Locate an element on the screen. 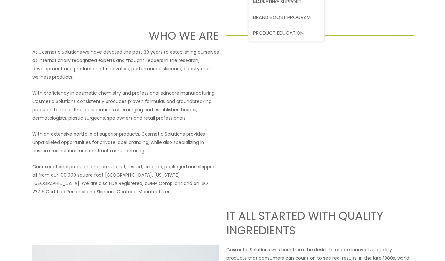 The image size is (445, 261). h2: IT ALL STARTED WITH QUALITY INGREDIENTS is located at coordinates (319, 223).